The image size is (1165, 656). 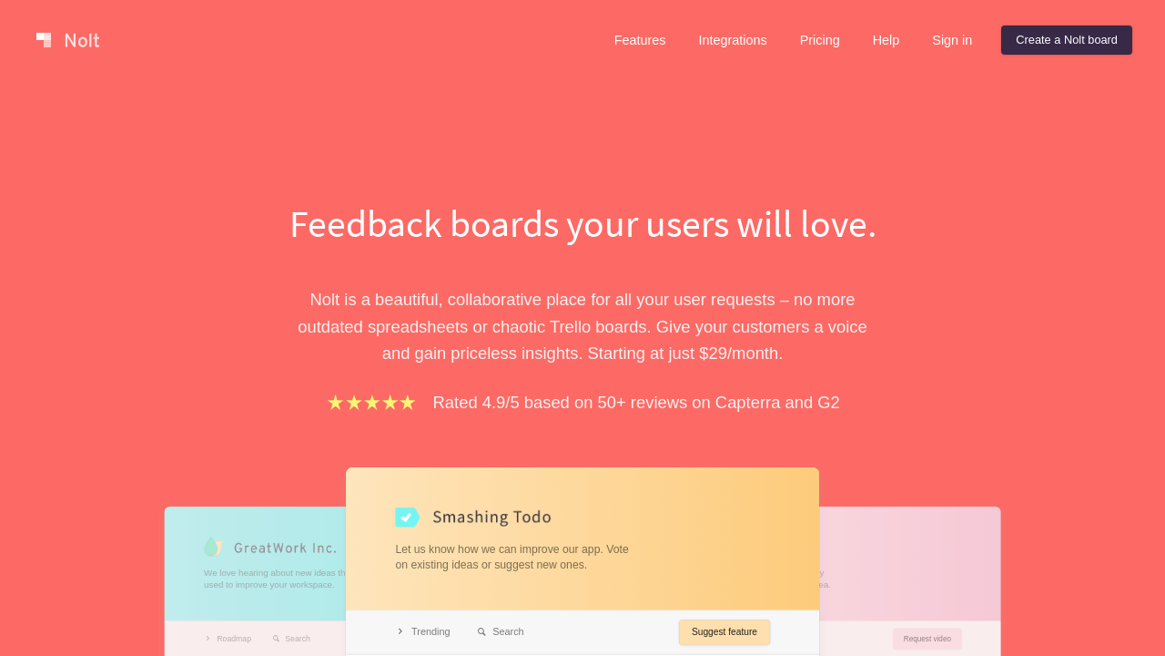 What do you see at coordinates (952, 40) in the screenshot?
I see `a: Sign in` at bounding box center [952, 40].